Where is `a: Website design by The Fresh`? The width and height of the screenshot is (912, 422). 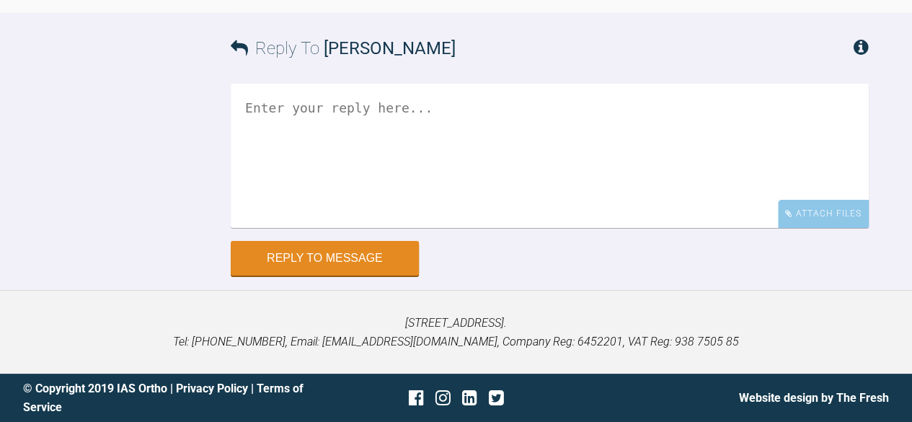
a: Website design by The Fresh is located at coordinates (814, 397).